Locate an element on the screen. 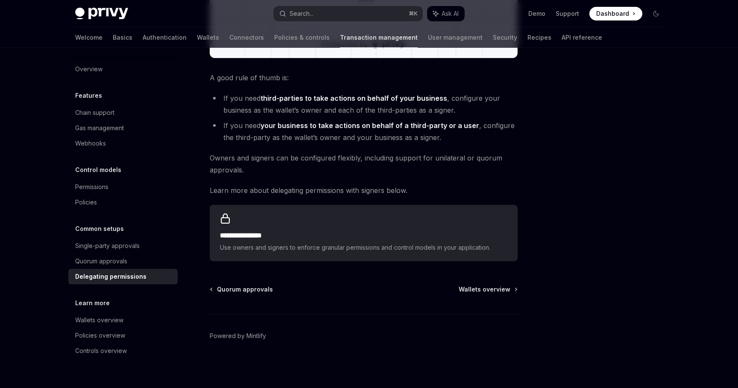  a: Policies is located at coordinates (123, 202).